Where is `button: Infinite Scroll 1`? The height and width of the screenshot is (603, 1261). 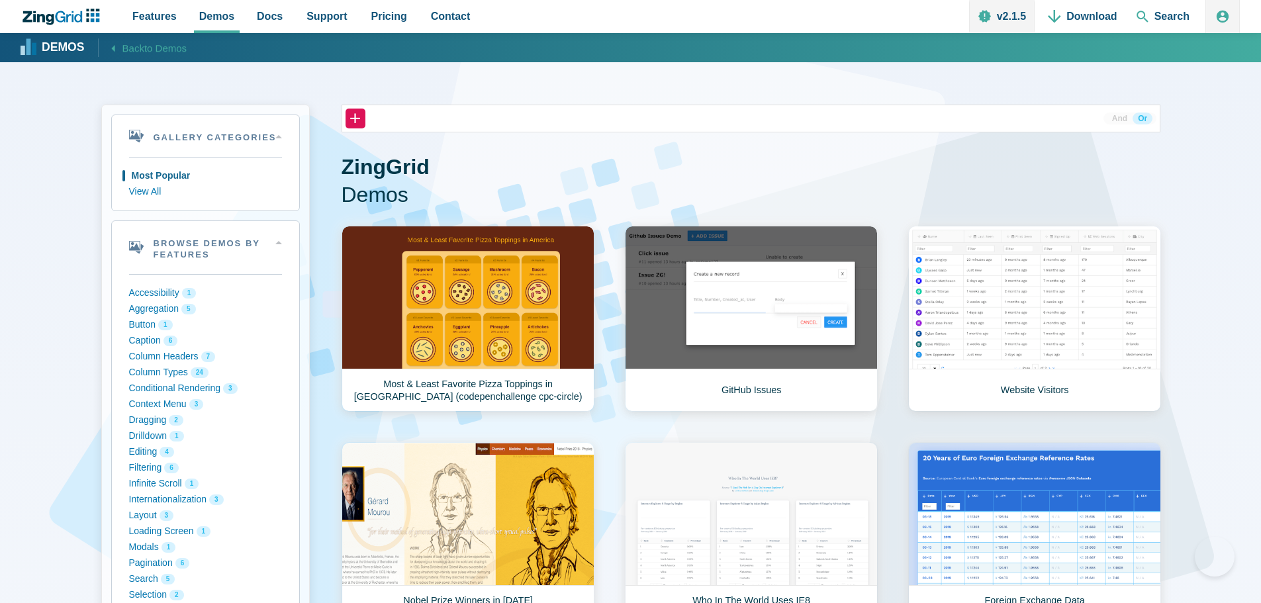
button: Infinite Scroll 1 is located at coordinates (205, 484).